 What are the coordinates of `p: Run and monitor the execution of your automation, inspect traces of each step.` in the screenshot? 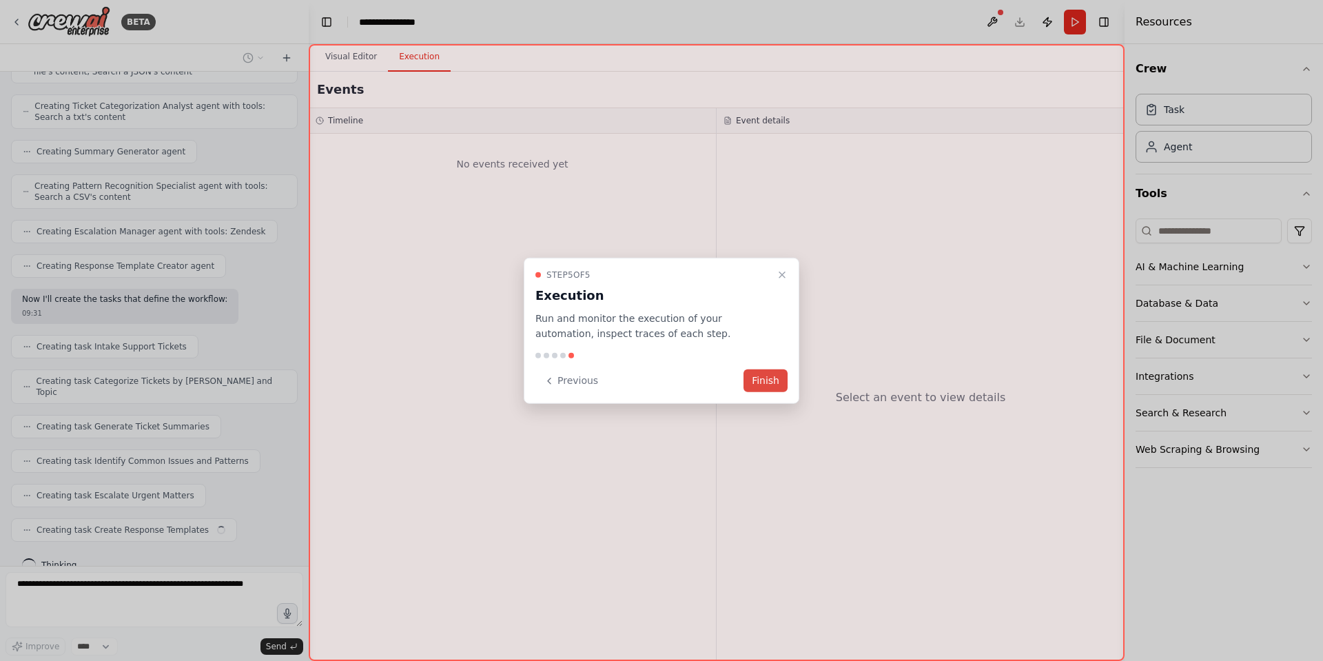 It's located at (653, 326).